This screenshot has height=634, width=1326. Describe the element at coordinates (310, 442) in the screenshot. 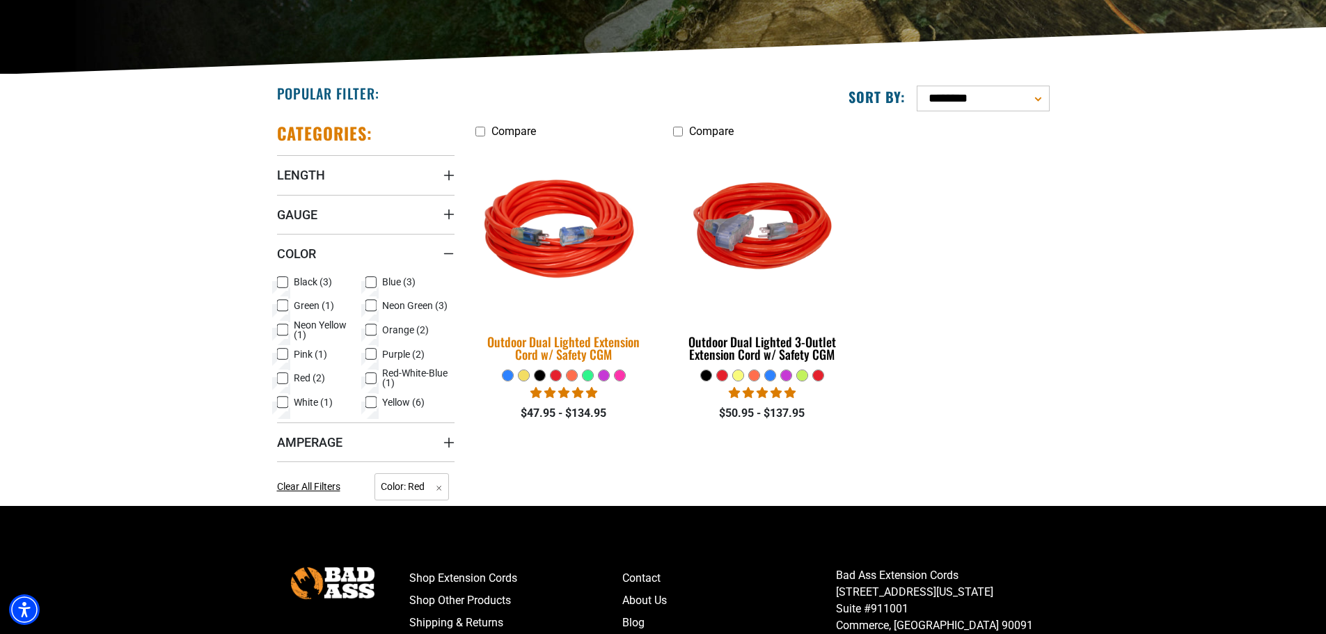

I see `span: Amperage` at that location.